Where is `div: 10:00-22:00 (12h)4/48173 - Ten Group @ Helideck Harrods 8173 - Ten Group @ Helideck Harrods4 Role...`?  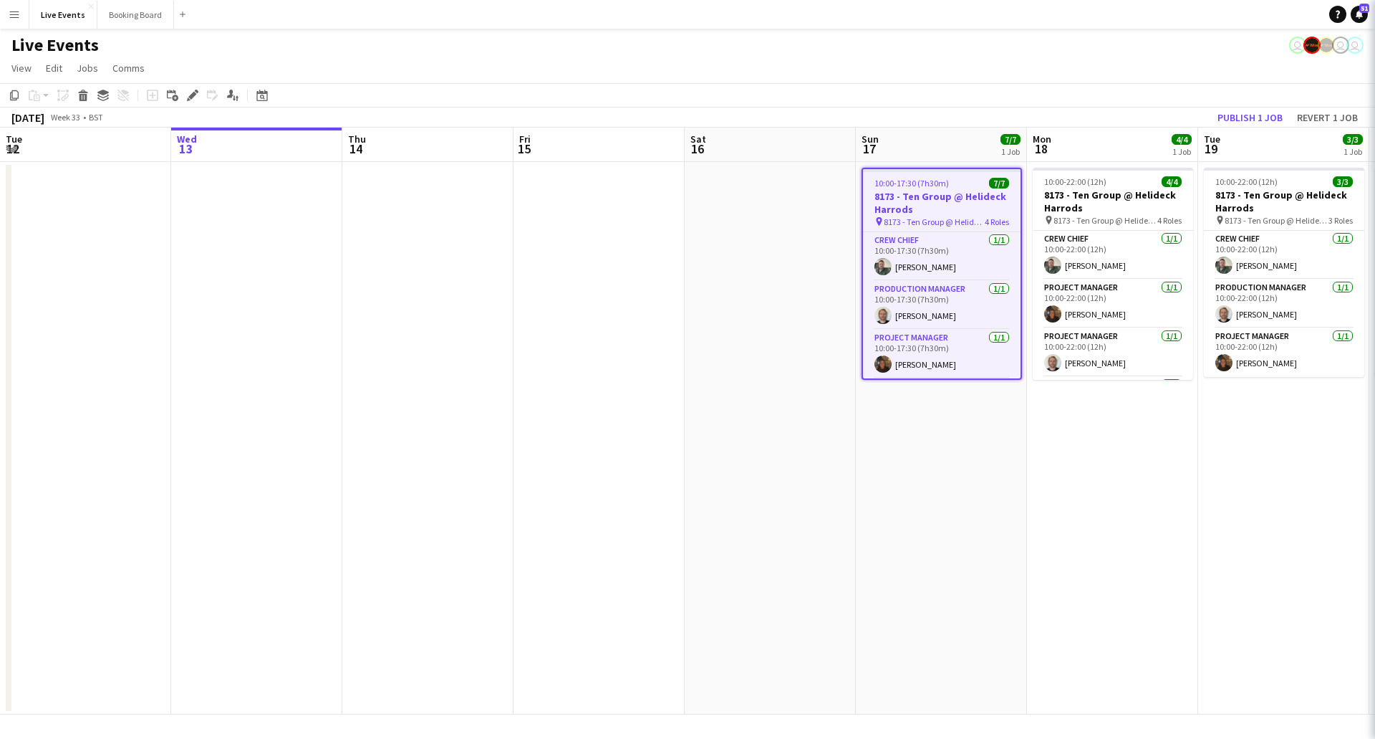 div: 10:00-22:00 (12h)4/48173 - Ten Group @ Helideck Harrods 8173 - Ten Group @ Helideck Harrods4 Role... is located at coordinates (1113, 274).